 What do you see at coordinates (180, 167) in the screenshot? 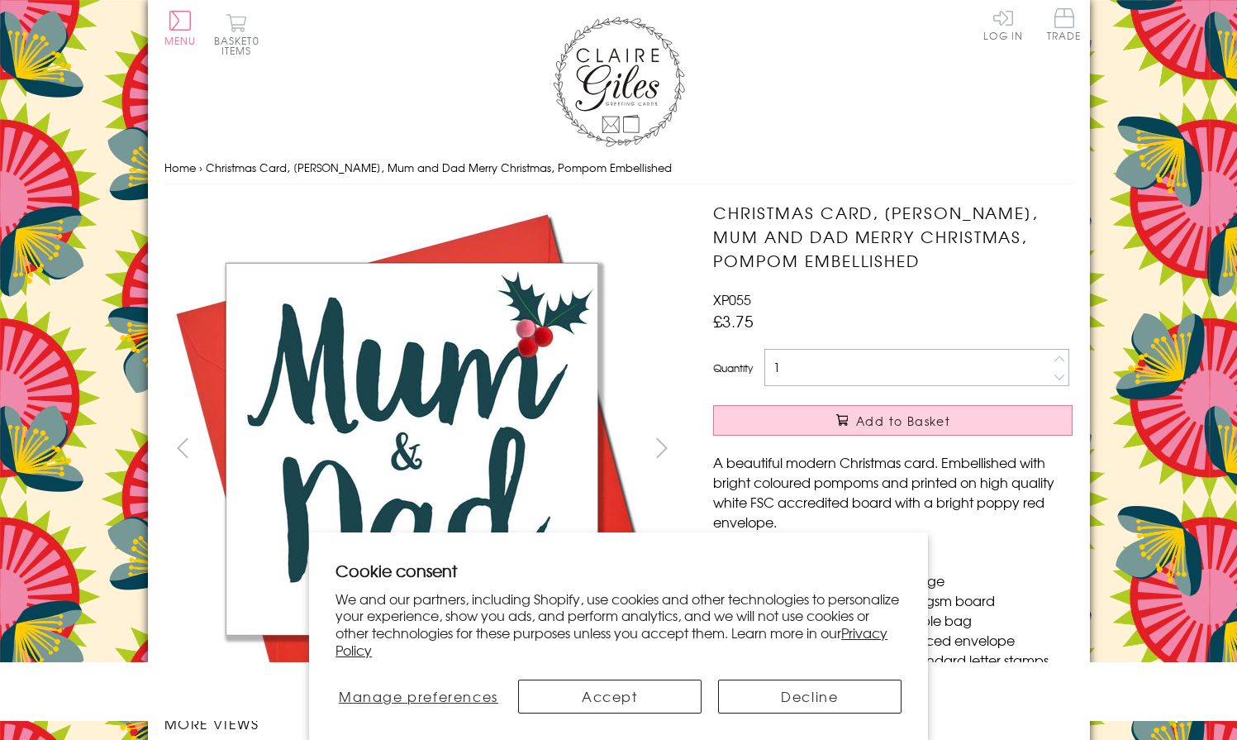
I see `a: Home` at bounding box center [180, 167].